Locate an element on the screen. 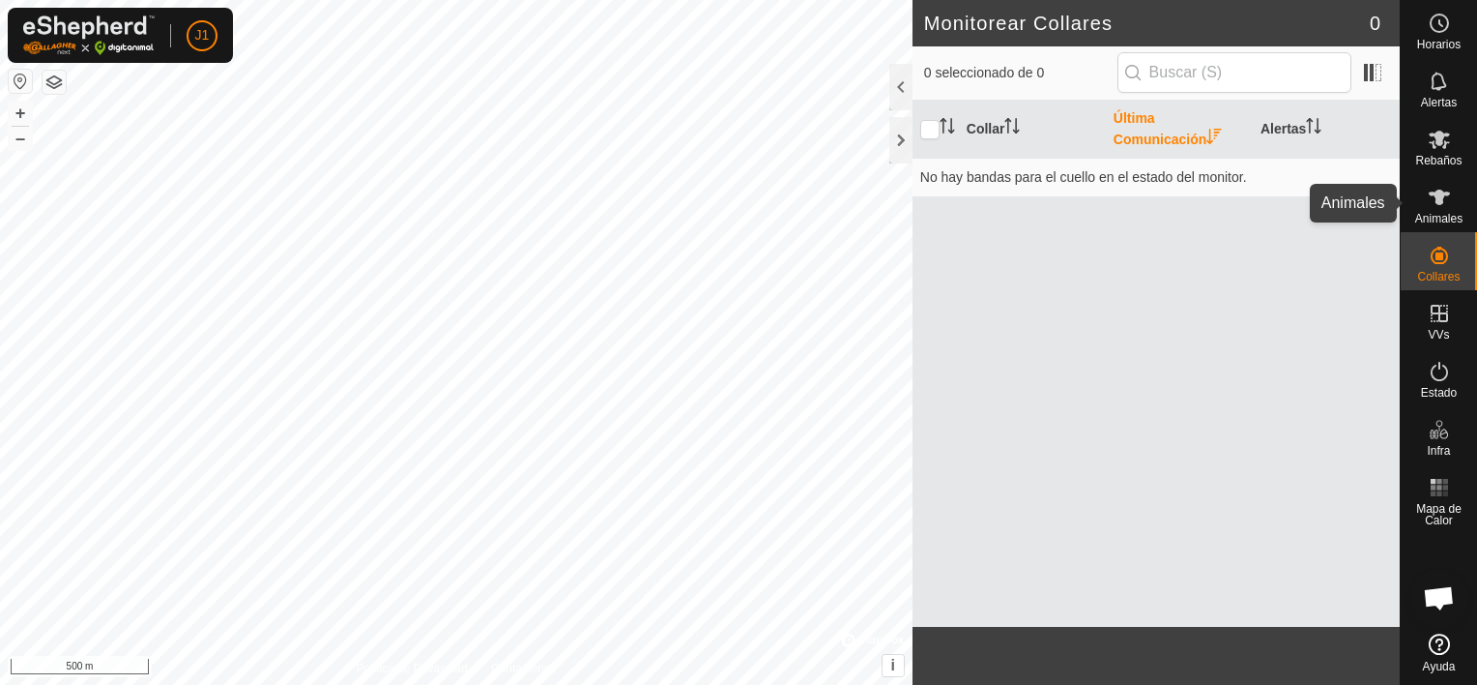 The height and width of the screenshot is (685, 1477). span: 0 is located at coordinates (1375, 23).